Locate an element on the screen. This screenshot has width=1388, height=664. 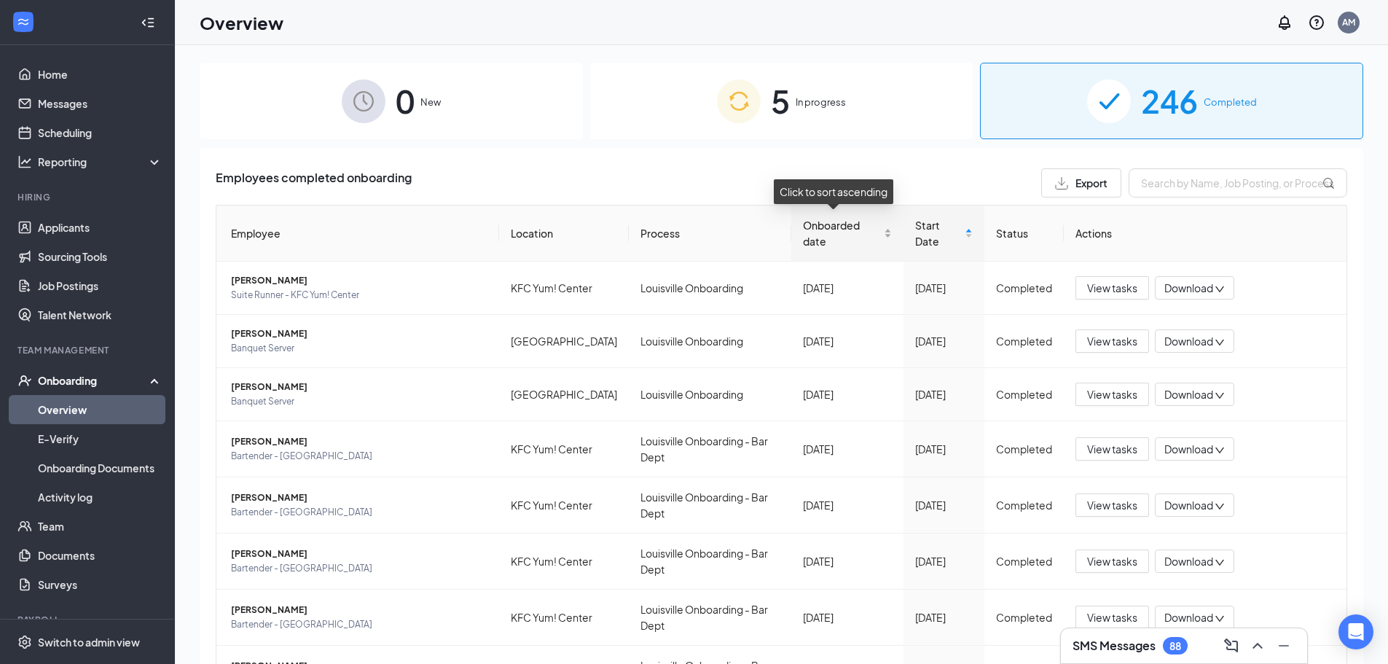
span: Start Date is located at coordinates (938, 233).